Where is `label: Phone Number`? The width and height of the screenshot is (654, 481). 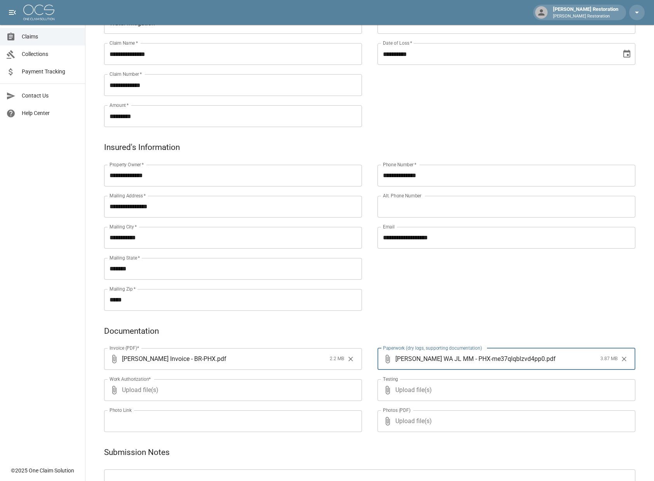
label: Phone Number is located at coordinates (399, 164).